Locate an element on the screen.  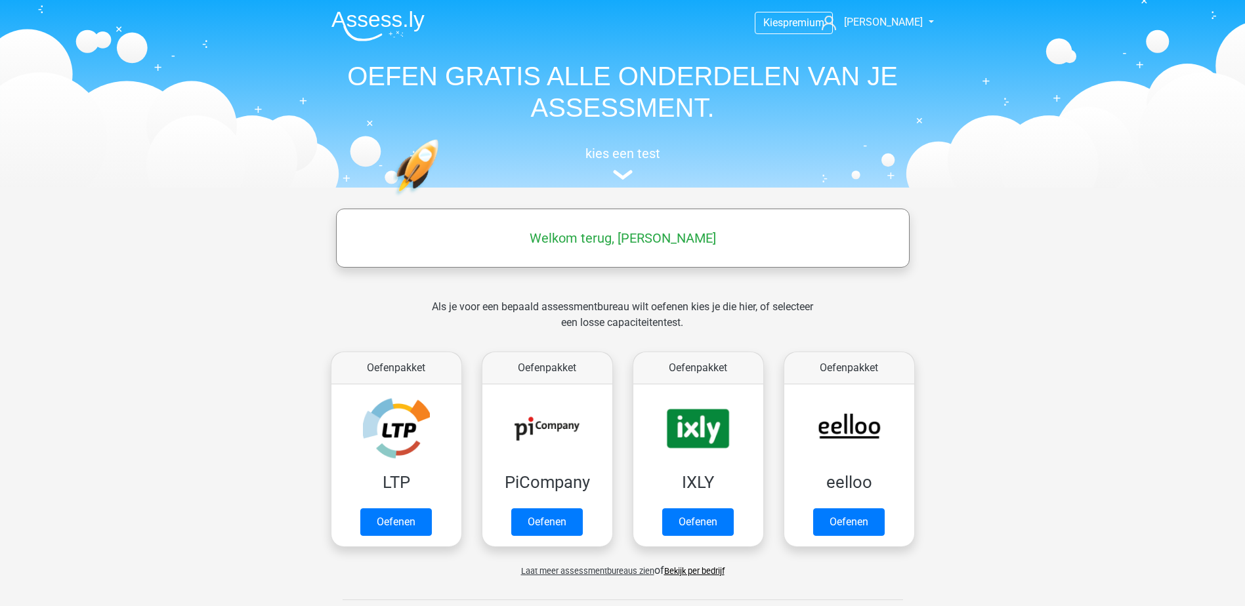
img: oefenen is located at coordinates (441, 198).